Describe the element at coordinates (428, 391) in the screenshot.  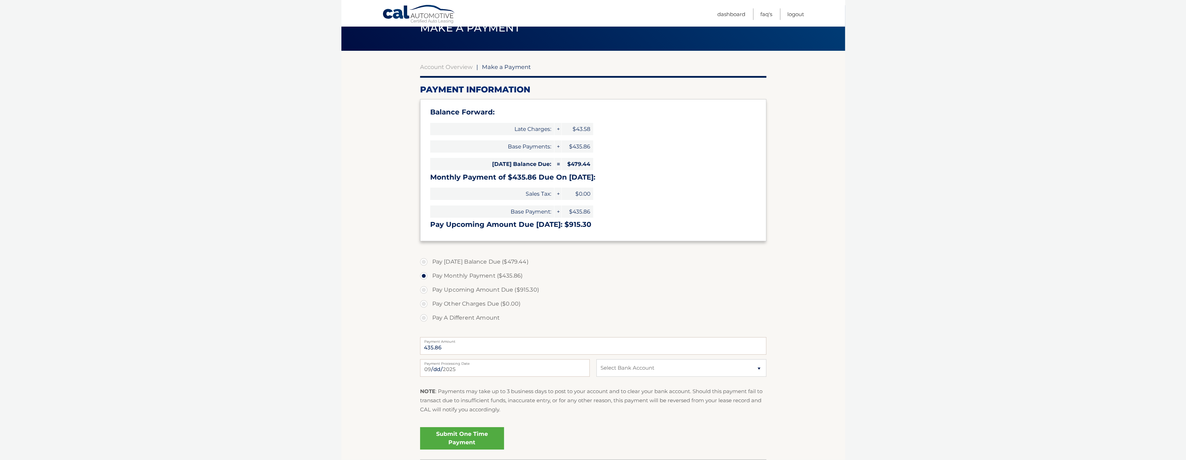
I see `strong: NOTE` at that location.